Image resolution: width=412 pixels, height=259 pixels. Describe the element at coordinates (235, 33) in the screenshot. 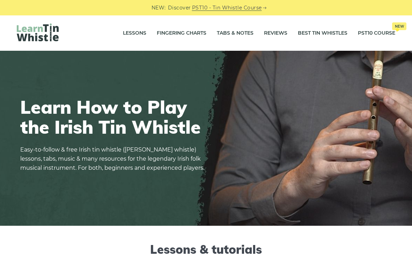

I see `a: Tabs & Notes` at that location.